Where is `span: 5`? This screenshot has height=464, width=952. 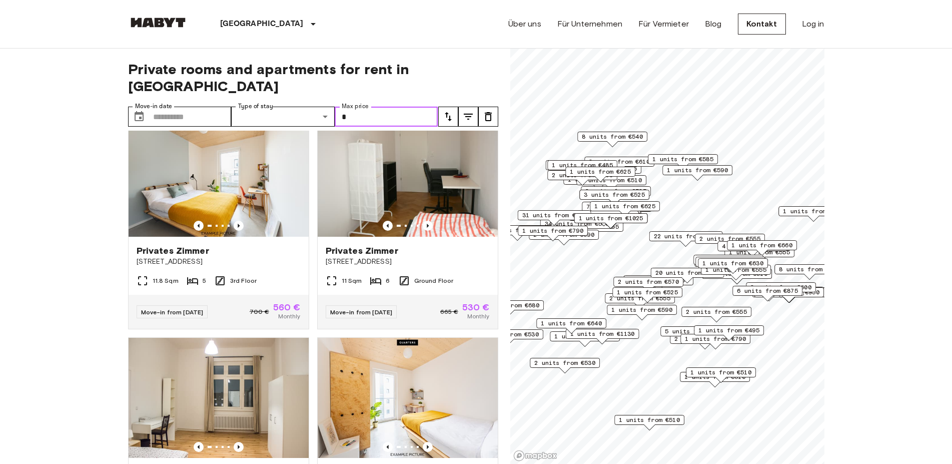 span: 5 is located at coordinates (204, 281).